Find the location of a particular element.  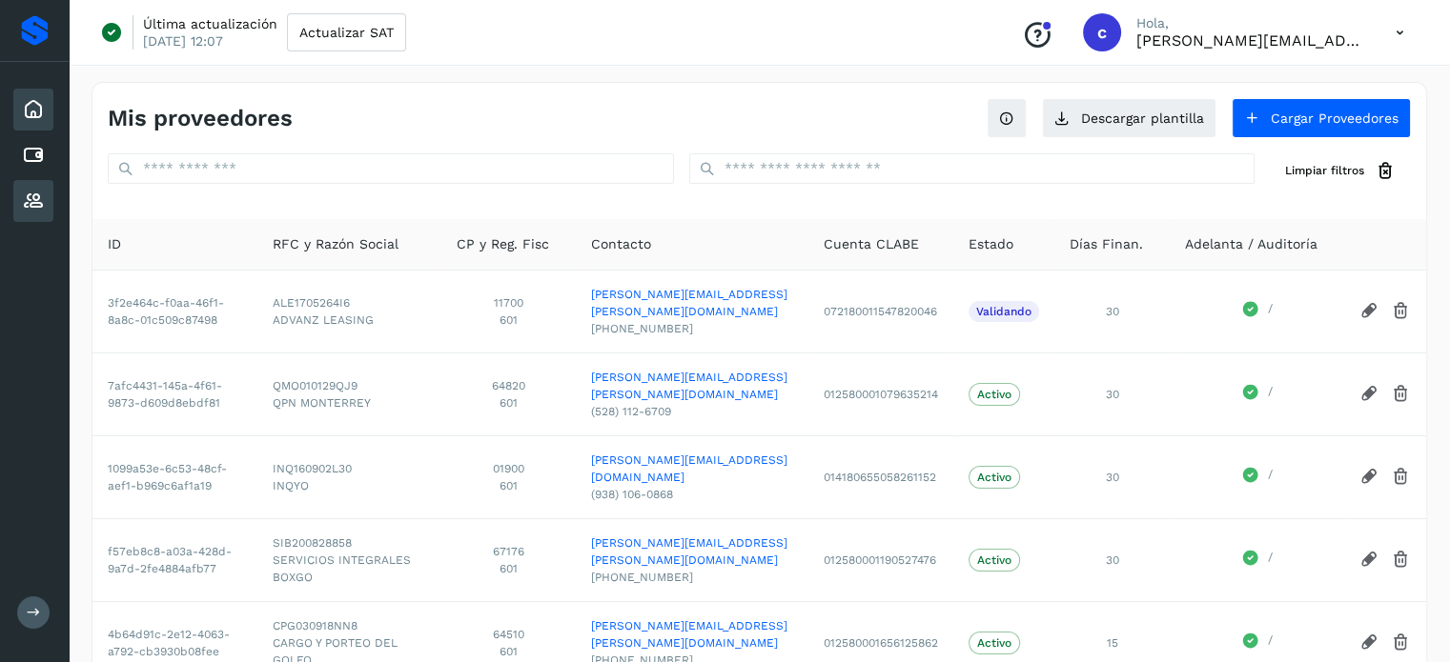

span: (528) 112-6709 is located at coordinates (692, 412).